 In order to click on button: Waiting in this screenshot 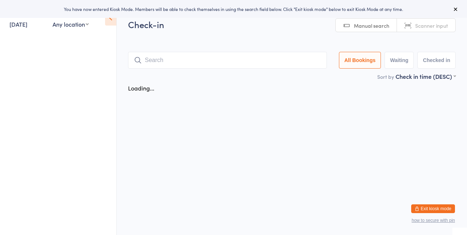, I will do `click(399, 60)`.